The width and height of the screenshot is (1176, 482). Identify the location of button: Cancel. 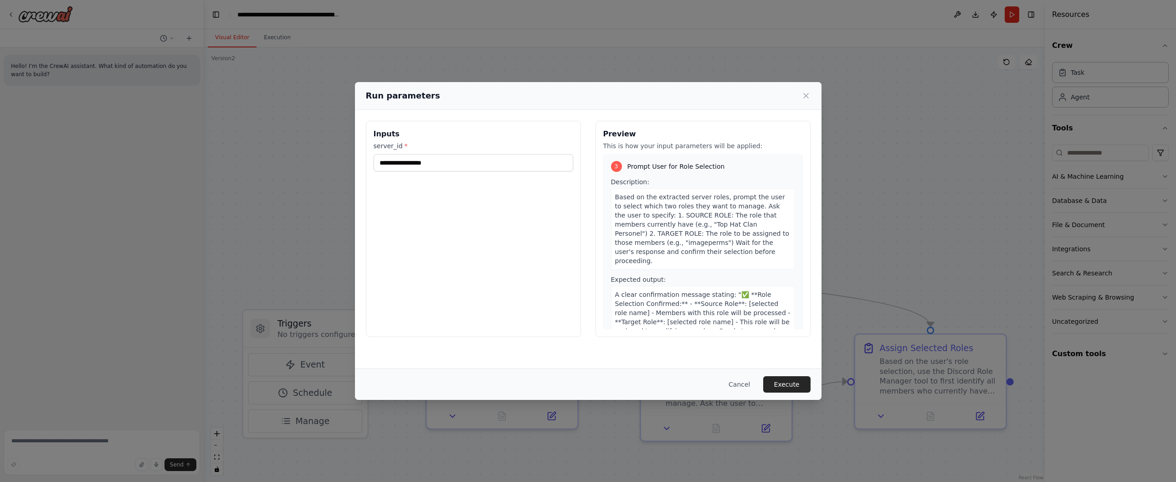
(739, 384).